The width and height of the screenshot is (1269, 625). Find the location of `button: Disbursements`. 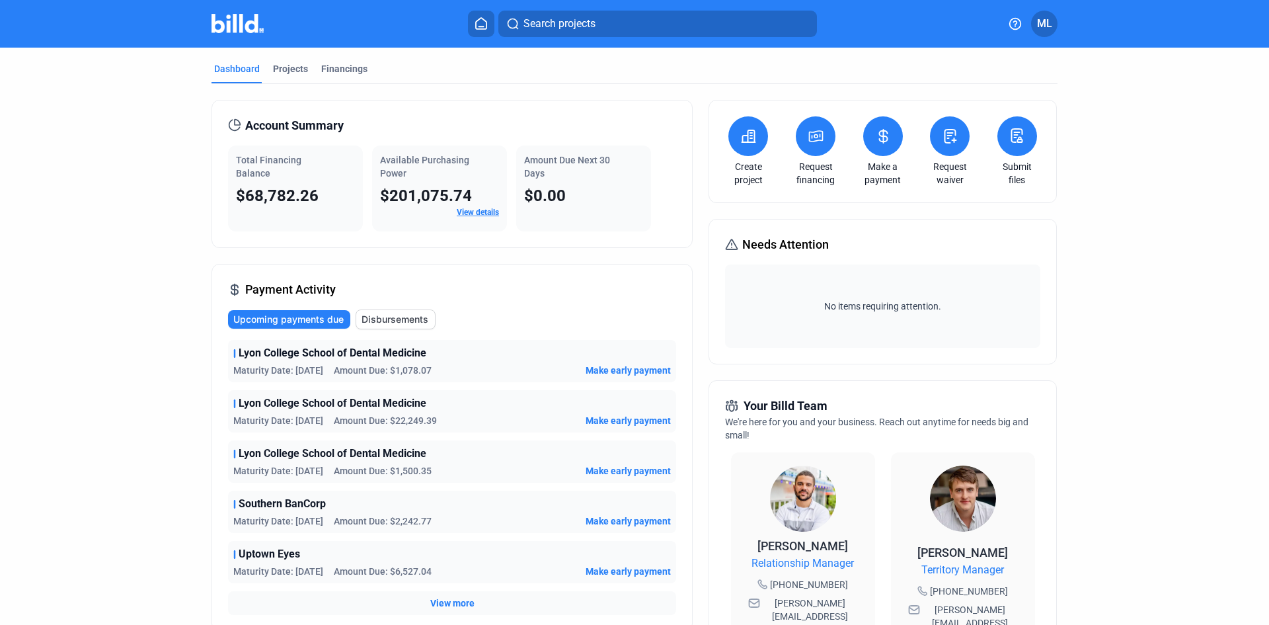

button: Disbursements is located at coordinates (395, 319).